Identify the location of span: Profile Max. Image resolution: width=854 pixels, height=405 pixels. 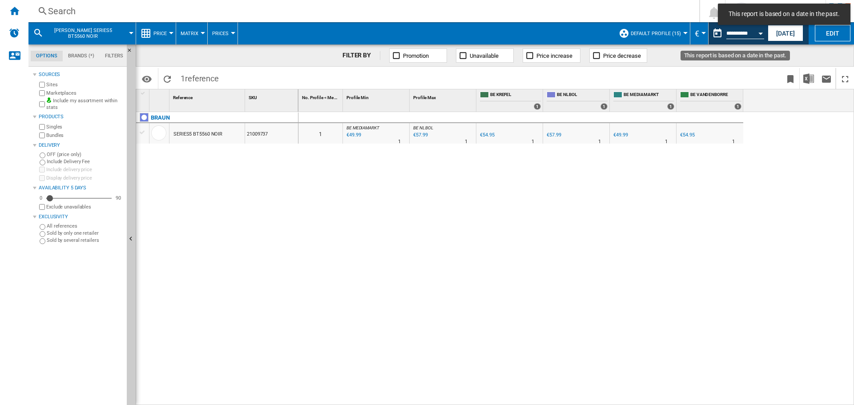
(424, 97).